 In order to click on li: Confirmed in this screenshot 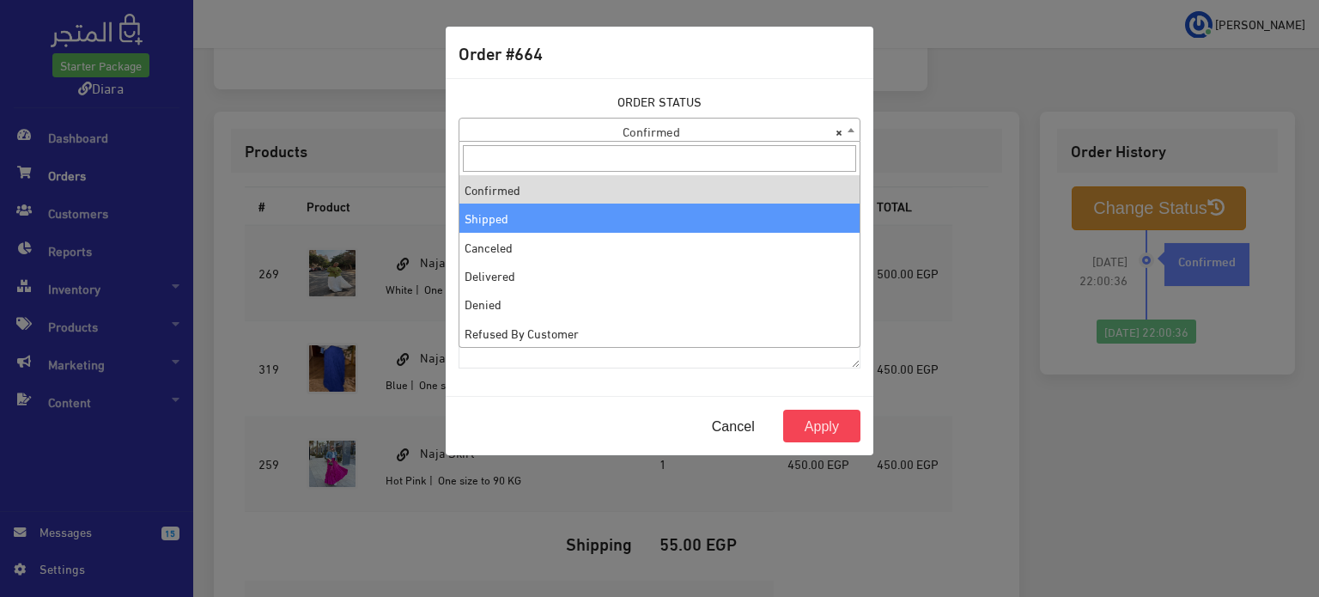, I will do `click(660, 189)`.